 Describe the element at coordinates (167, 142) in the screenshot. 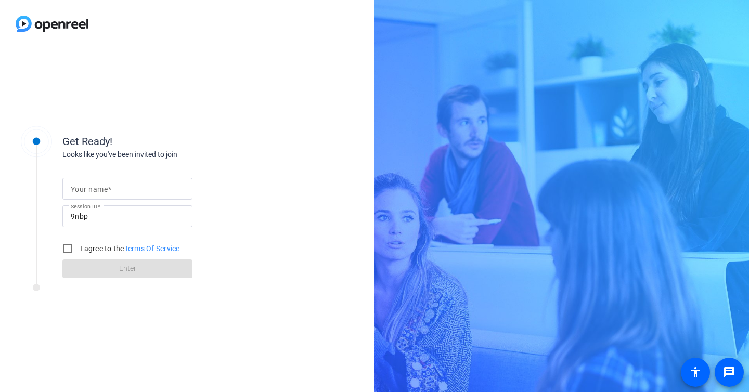

I see `div: Get Ready!` at that location.